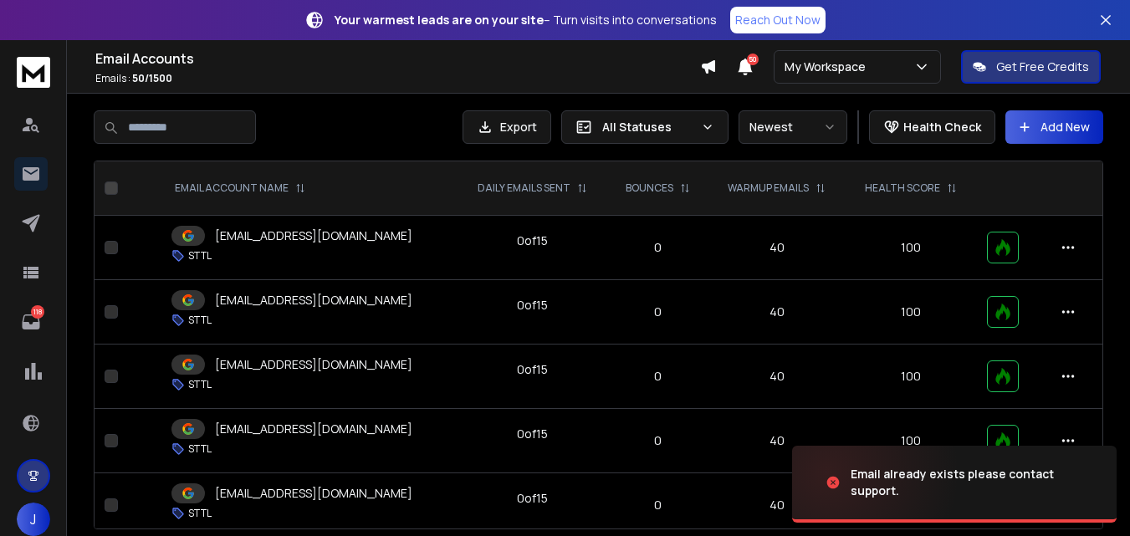  Describe the element at coordinates (152, 78) in the screenshot. I see `span: 50 / 1500` at that location.